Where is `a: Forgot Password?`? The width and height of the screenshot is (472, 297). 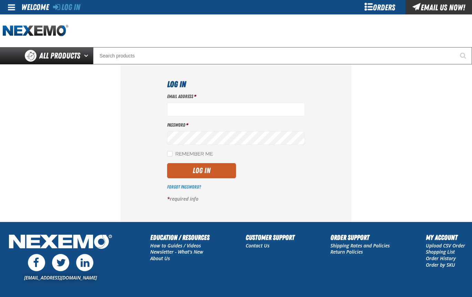 a: Forgot Password? is located at coordinates (184, 187).